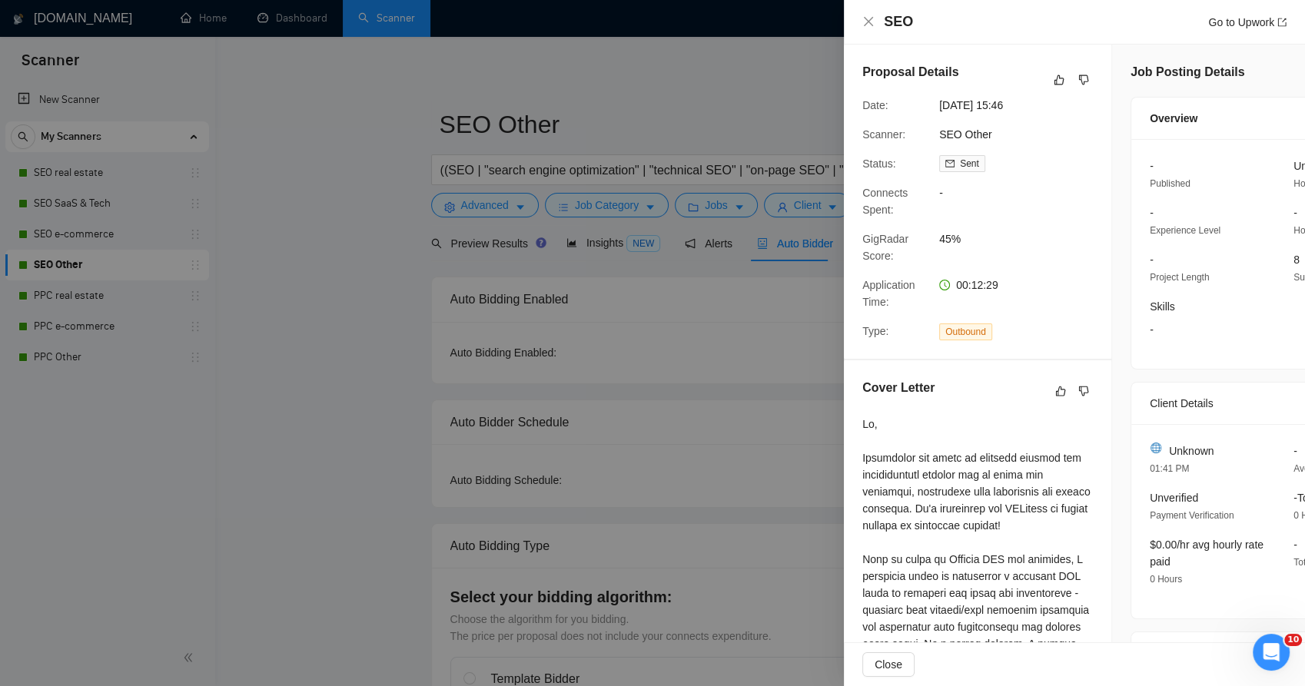 The image size is (1305, 686). I want to click on span: close, so click(868, 22).